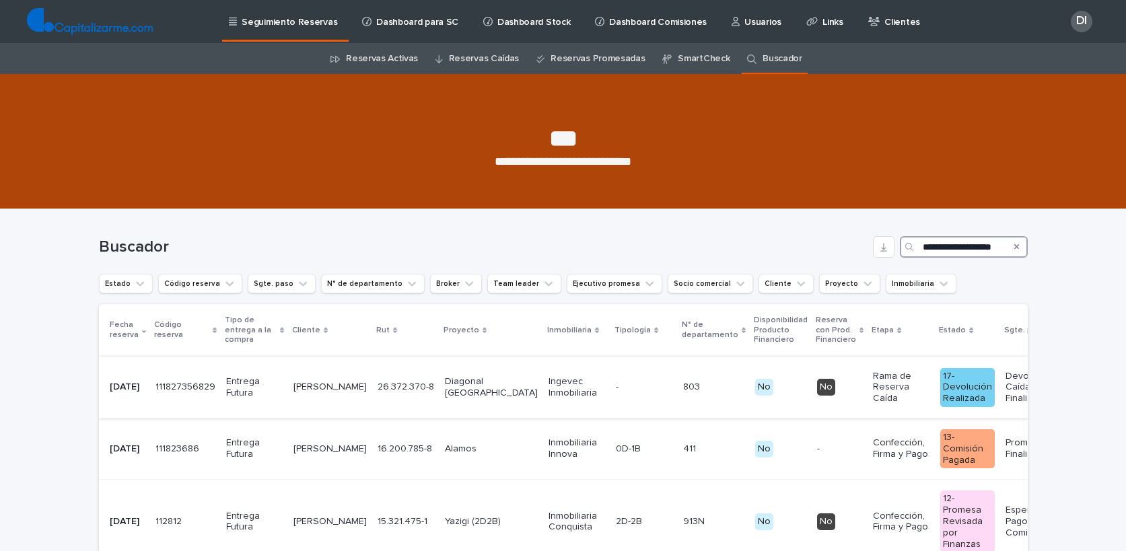  I want to click on button: Team leader, so click(525, 283).